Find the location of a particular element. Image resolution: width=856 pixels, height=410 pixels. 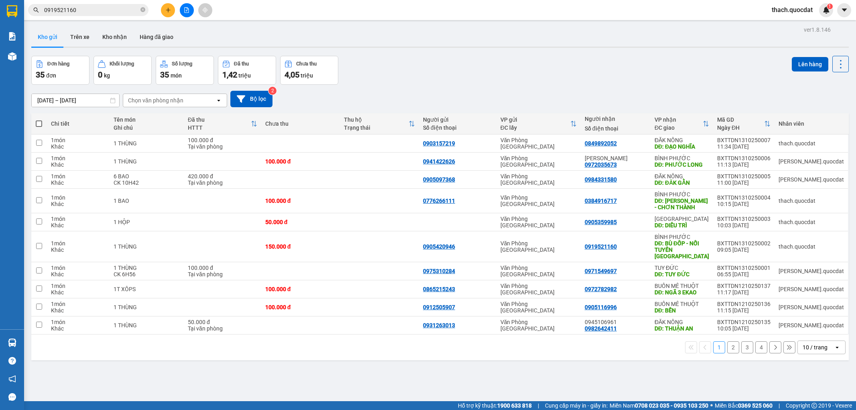

span: Hỗ trợ kỹ thuật: is located at coordinates (495, 405).